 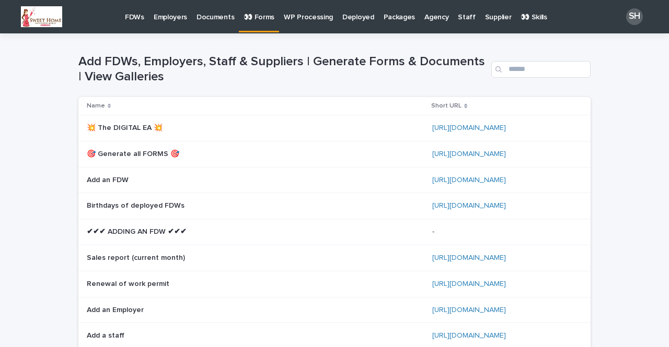 I want to click on p: Sales report (current month), so click(x=137, y=257).